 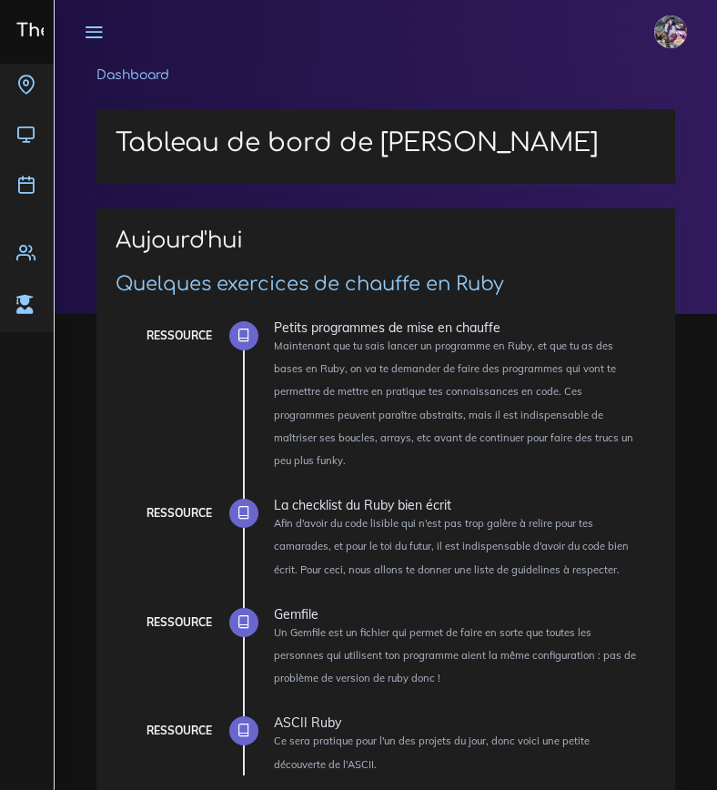 What do you see at coordinates (455, 656) in the screenshot?
I see `small: Un Gemfile est un fichier qui permet de faire en sorte que toutes les personnes qui utilisent ton...` at bounding box center [455, 656].